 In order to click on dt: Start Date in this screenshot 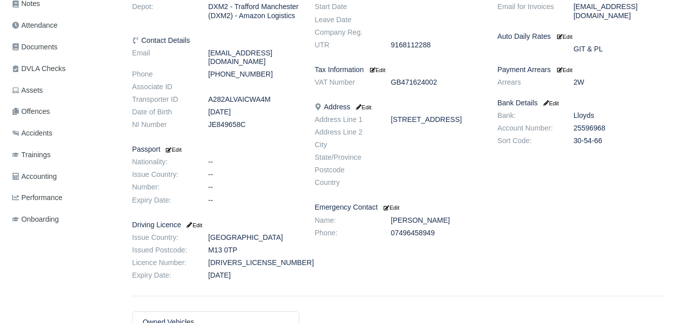, I will do `click(345, 7)`.